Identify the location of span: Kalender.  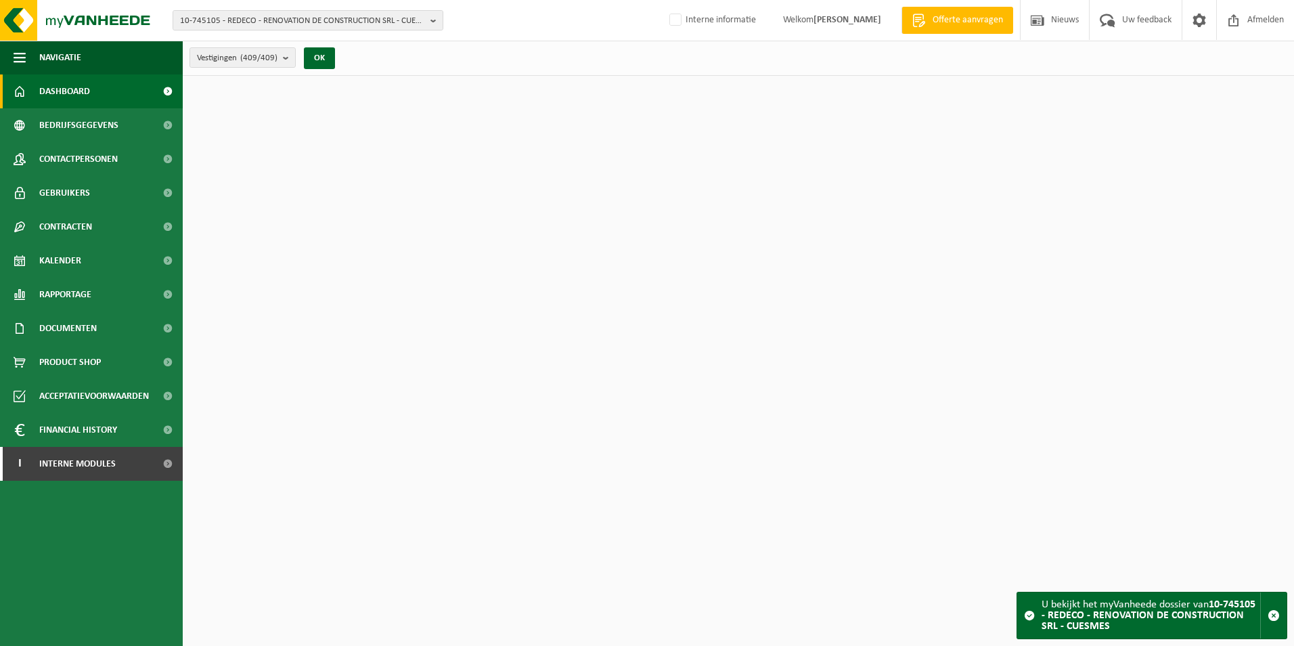
(60, 261).